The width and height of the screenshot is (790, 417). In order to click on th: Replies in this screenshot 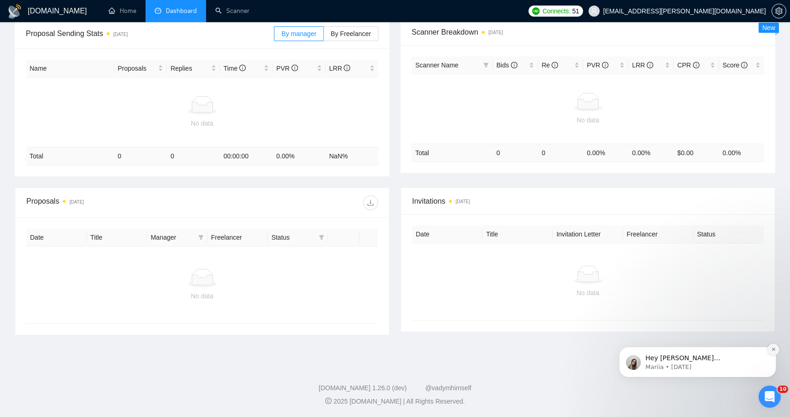, I will do `click(193, 68)`.